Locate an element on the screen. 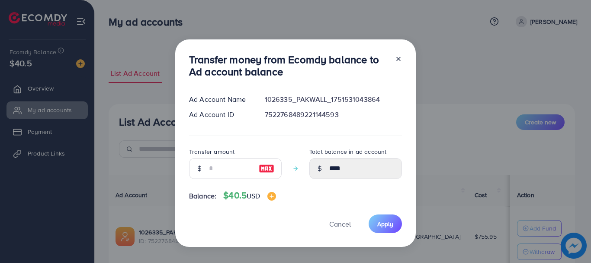 Image resolution: width=591 pixels, height=263 pixels. h3: Transfer money from Ecomdy balance to Ad account balance is located at coordinates (288, 66).